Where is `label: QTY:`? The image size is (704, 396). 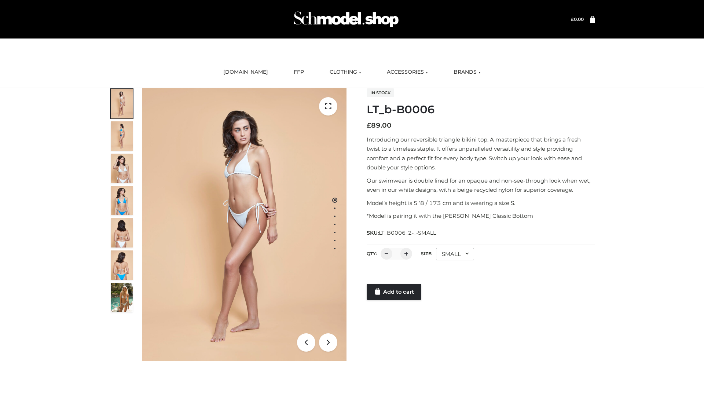
label: QTY: is located at coordinates (372, 253).